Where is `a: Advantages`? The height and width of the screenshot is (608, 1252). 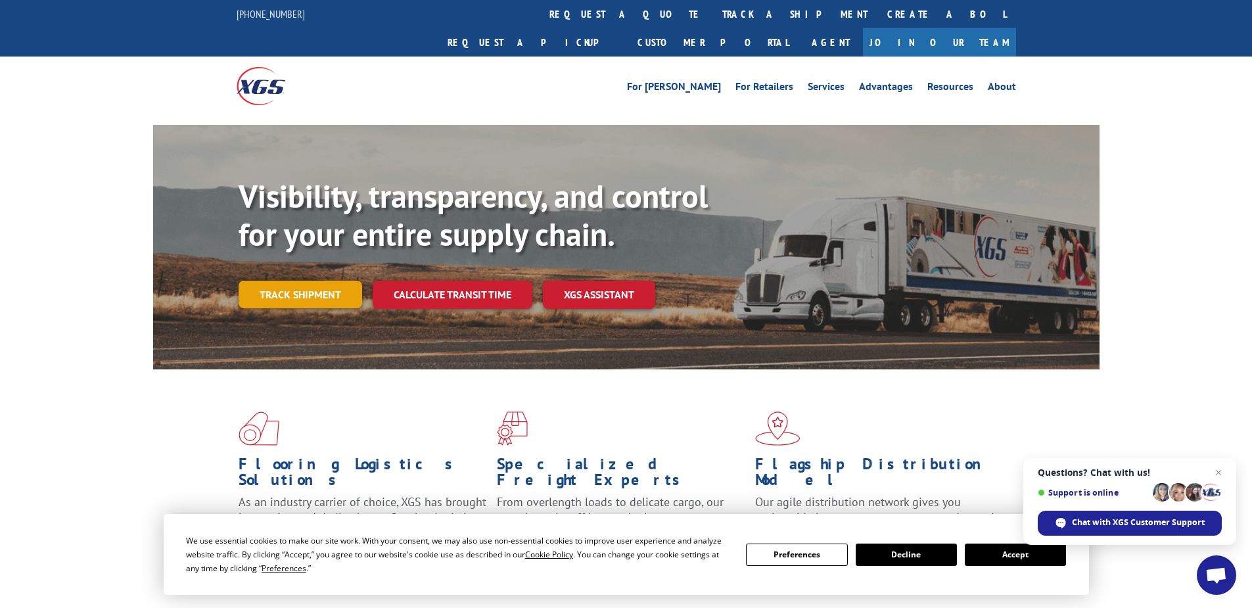
a: Advantages is located at coordinates (886, 89).